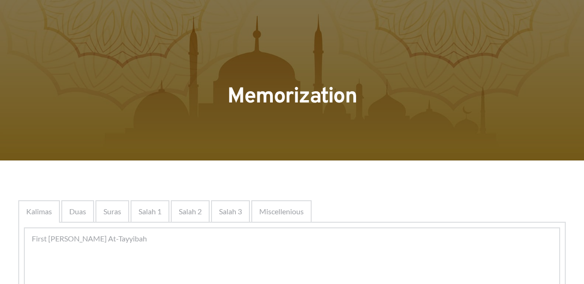  What do you see at coordinates (292, 97) in the screenshot?
I see `span: Memorization` at bounding box center [292, 97].